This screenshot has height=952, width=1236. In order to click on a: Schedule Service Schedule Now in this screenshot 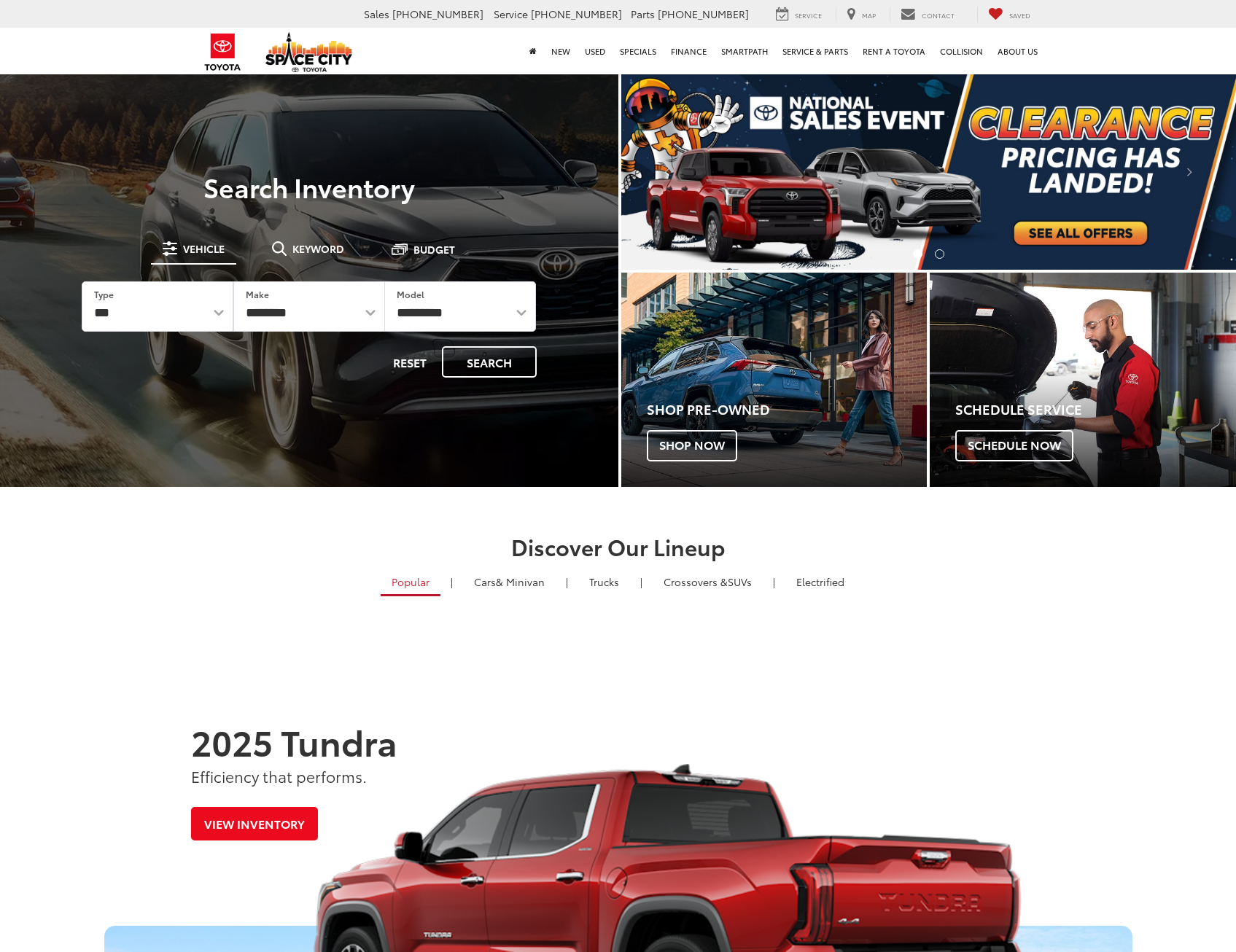, I will do `click(1083, 380)`.